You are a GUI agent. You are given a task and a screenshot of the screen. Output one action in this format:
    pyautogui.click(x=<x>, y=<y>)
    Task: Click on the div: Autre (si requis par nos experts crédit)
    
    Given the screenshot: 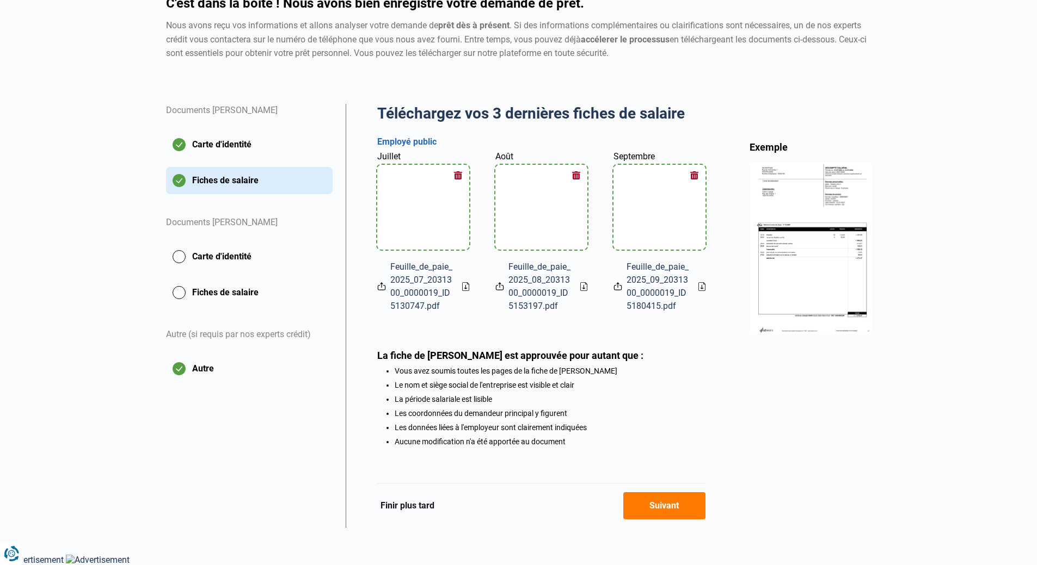 What is the action you would take?
    pyautogui.click(x=249, y=335)
    